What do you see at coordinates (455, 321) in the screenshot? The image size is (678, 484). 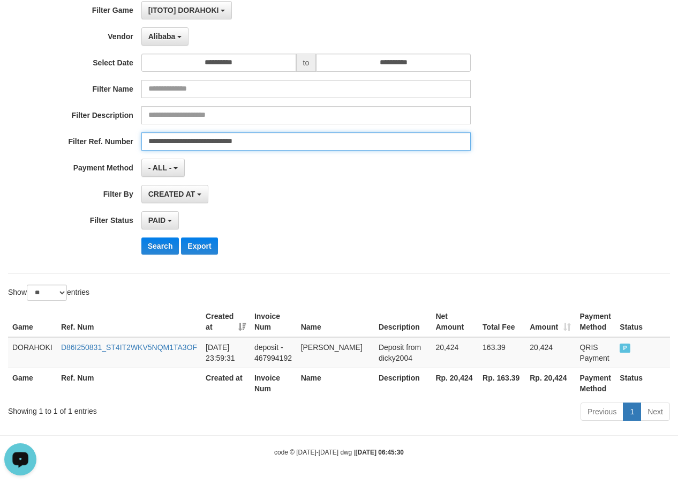 I see `th: Net Amount` at bounding box center [455, 321].